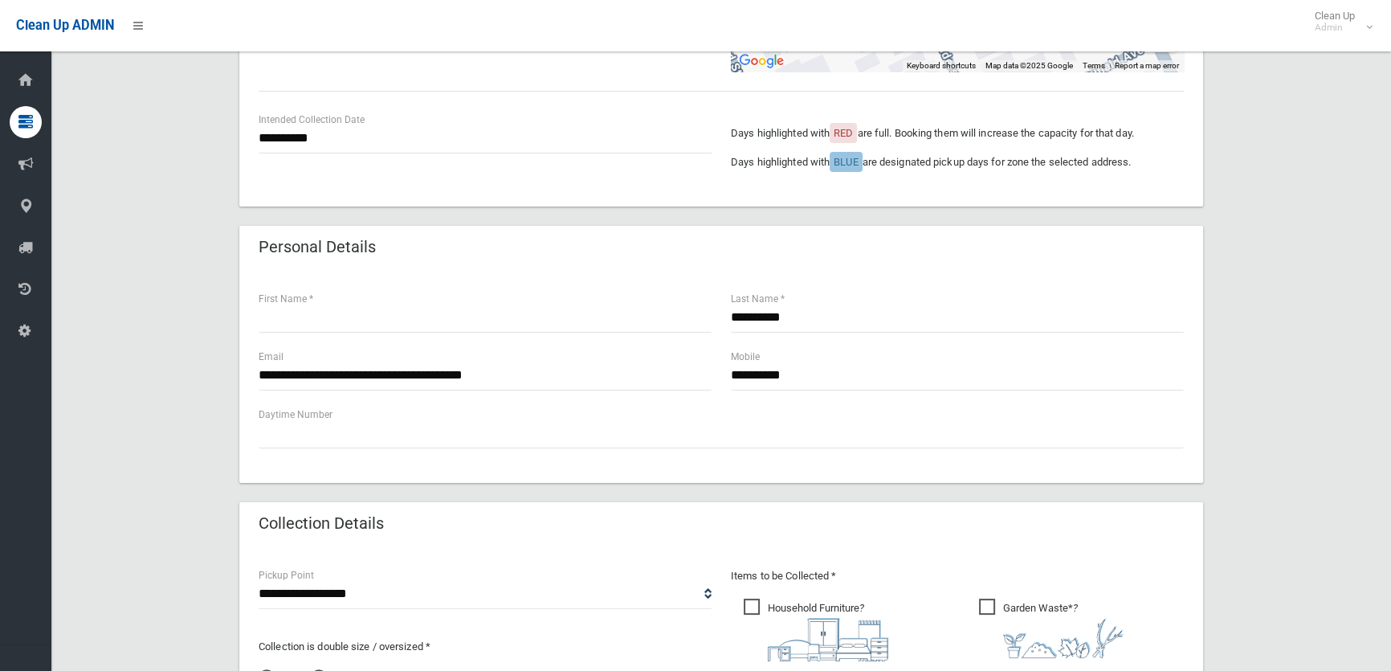 This screenshot has height=671, width=1391. What do you see at coordinates (1335, 27) in the screenshot?
I see `small: Admin` at bounding box center [1335, 27].